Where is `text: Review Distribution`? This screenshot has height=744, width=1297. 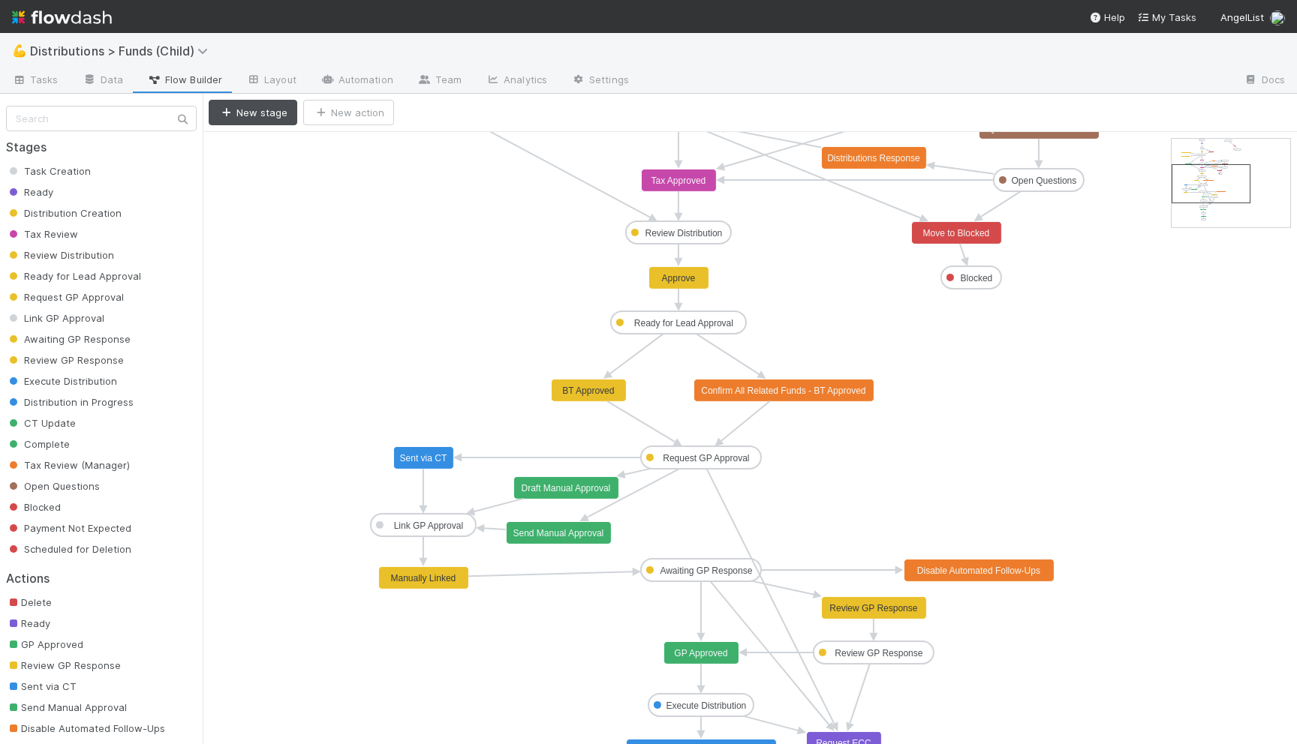 text: Review Distribution is located at coordinates (684, 233).